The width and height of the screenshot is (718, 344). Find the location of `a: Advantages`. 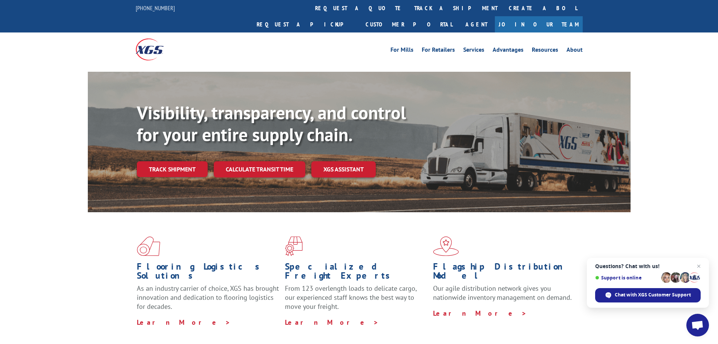

a: Advantages is located at coordinates (508, 51).